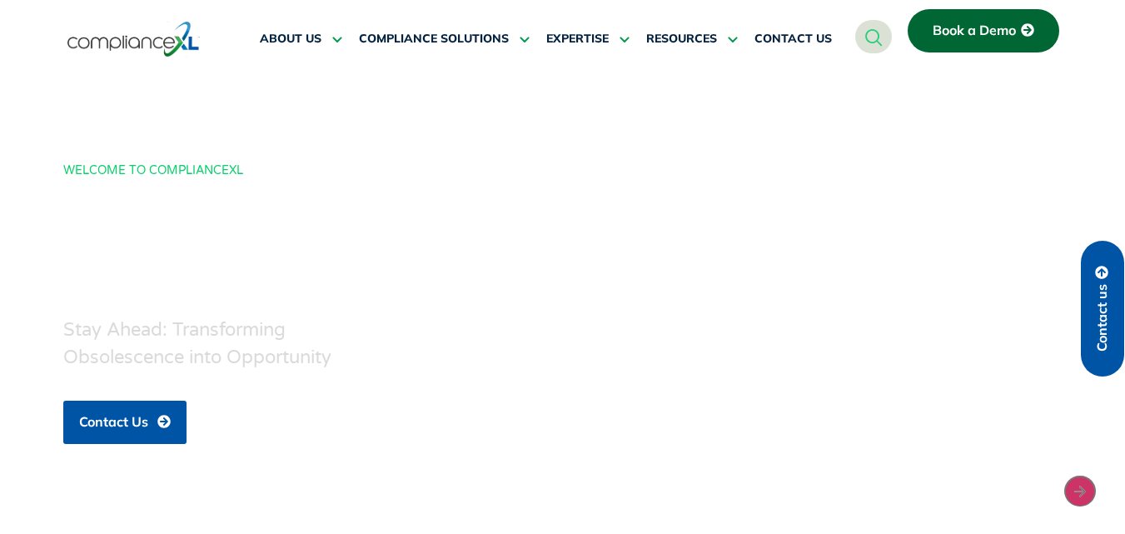 The image size is (1125, 534). What do you see at coordinates (588, 39) in the screenshot?
I see `a: EXPERTISE` at bounding box center [588, 39].